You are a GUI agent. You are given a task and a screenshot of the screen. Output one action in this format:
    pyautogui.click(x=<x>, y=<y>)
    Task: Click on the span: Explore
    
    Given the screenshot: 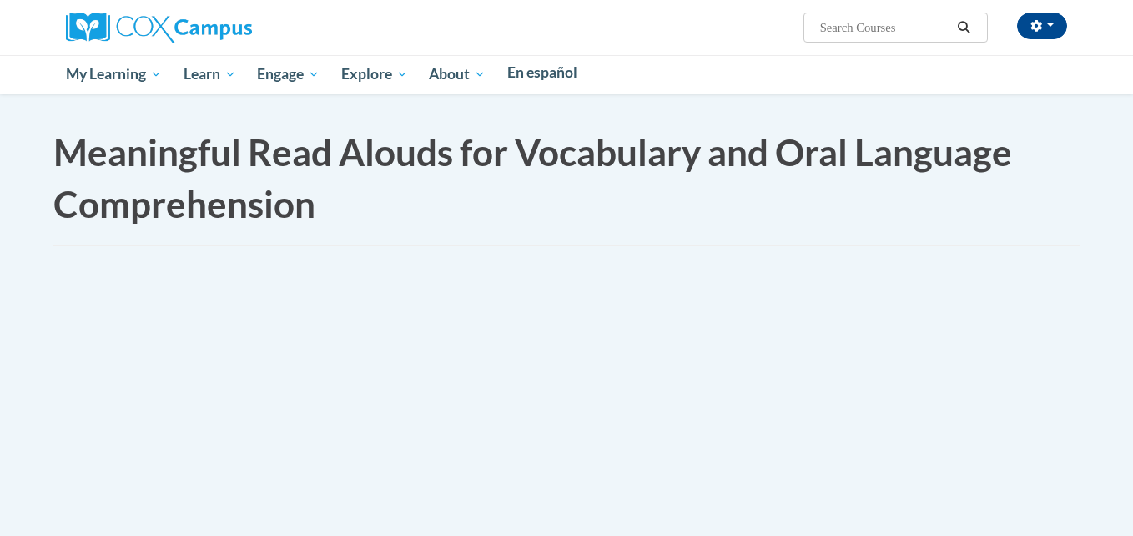 What is the action you would take?
    pyautogui.click(x=375, y=74)
    